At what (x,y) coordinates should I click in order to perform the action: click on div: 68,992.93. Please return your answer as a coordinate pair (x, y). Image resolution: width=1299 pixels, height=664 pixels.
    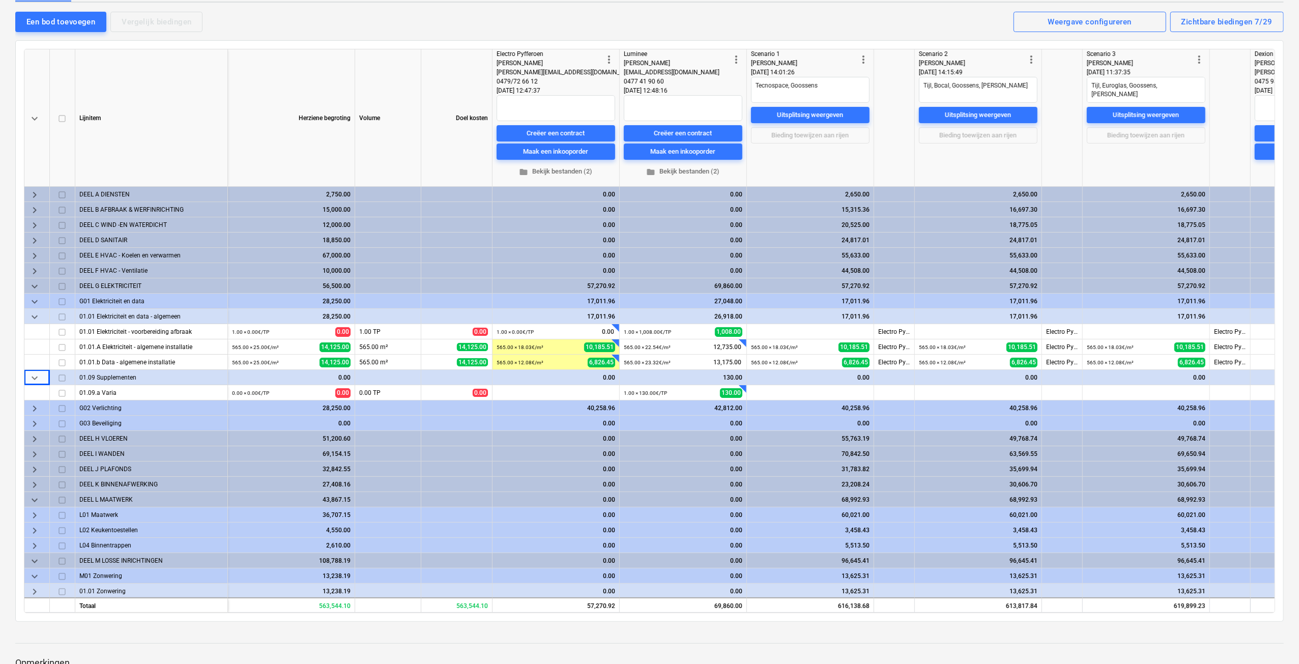
    Looking at the image, I should click on (978, 500).